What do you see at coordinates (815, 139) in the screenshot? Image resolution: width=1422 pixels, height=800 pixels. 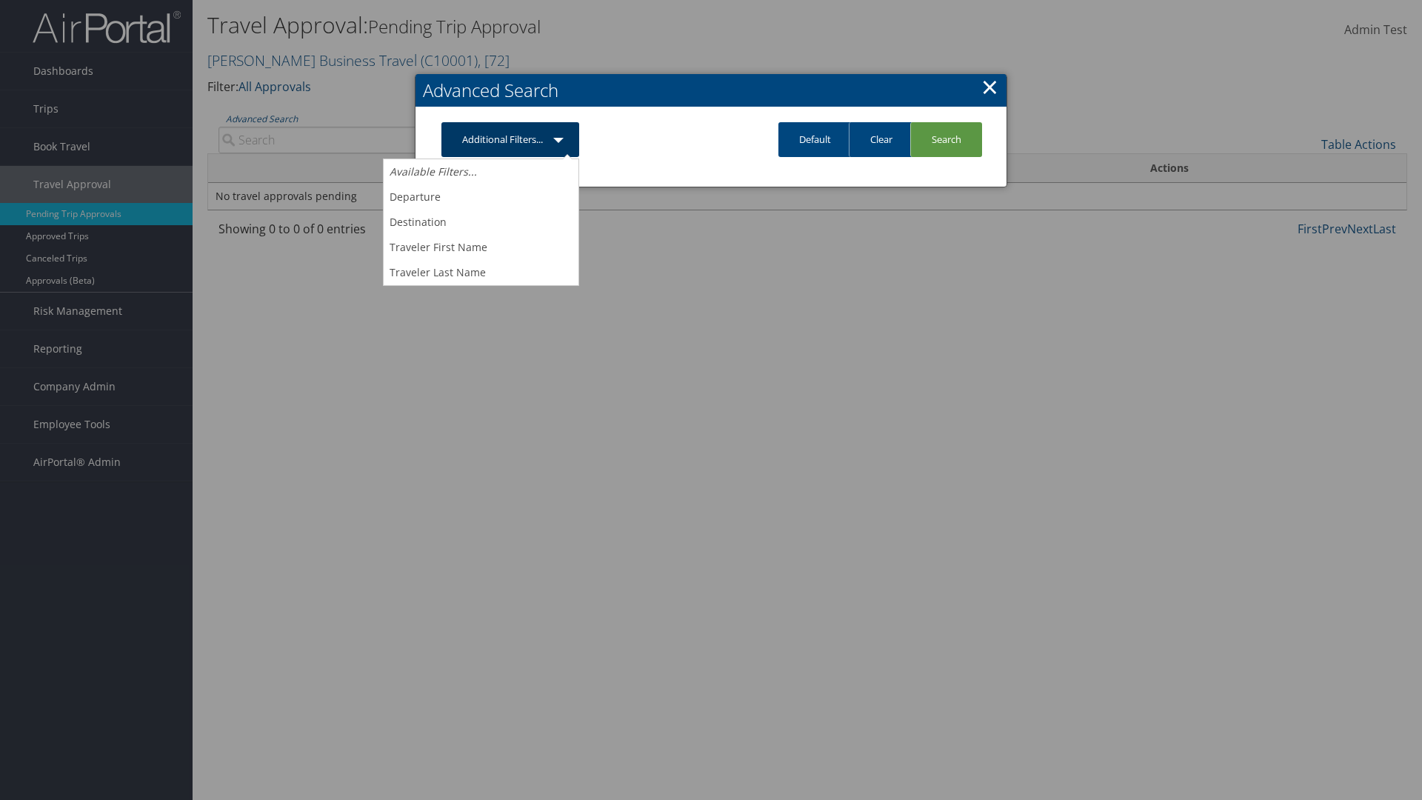 I see `a: Default` at bounding box center [815, 139].